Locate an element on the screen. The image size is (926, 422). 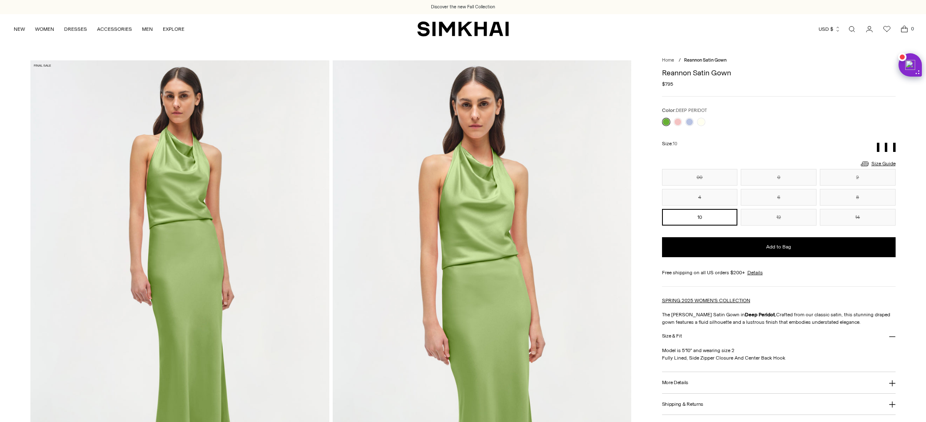
label: Size: is located at coordinates (669, 144).